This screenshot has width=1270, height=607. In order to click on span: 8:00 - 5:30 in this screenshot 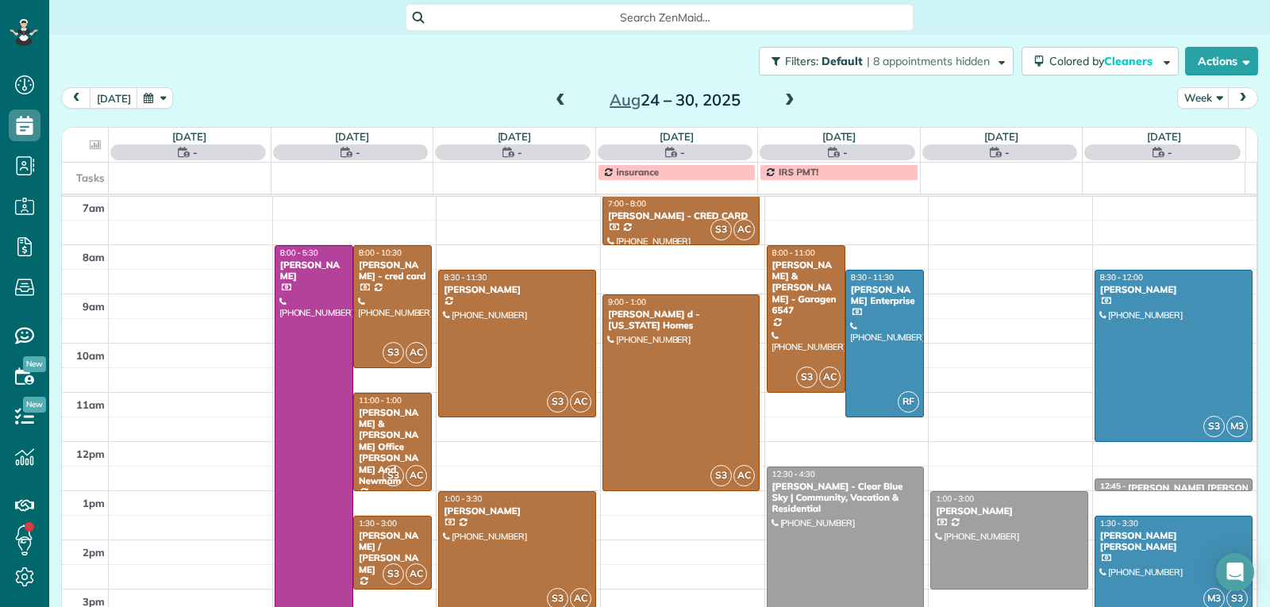, I will do `click(299, 252)`.